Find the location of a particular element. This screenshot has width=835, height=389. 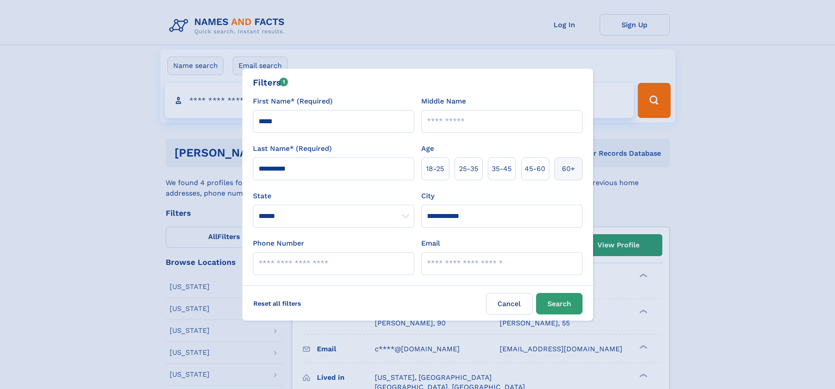

label: City is located at coordinates (428, 196).